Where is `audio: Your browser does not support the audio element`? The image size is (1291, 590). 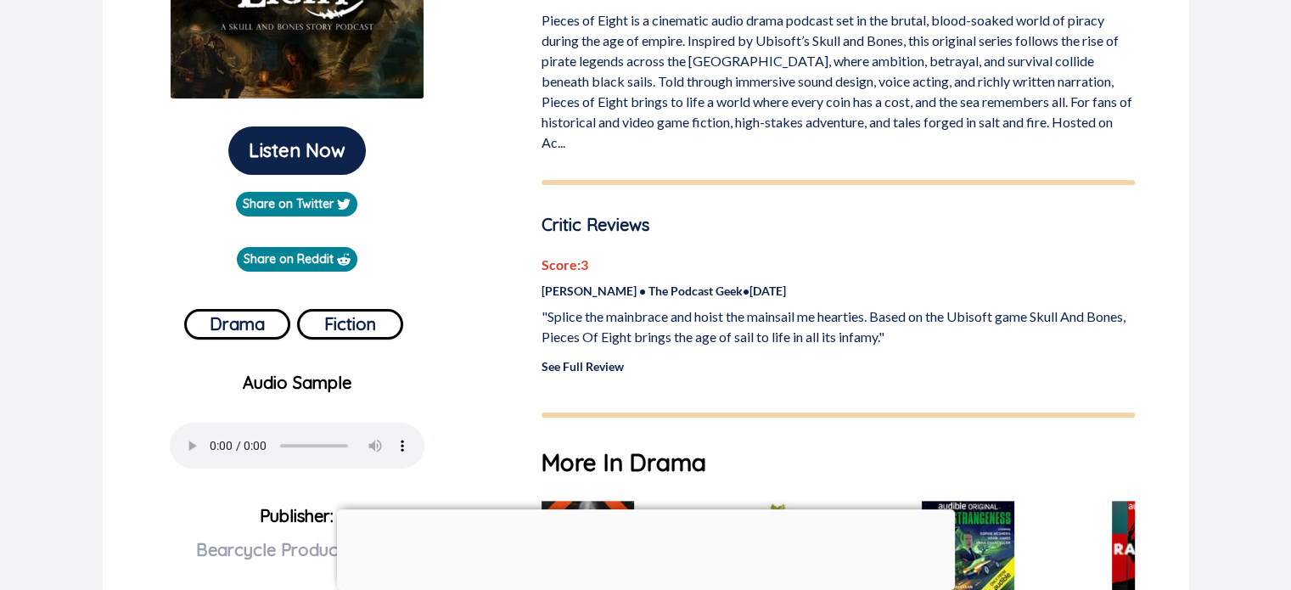
audio: Your browser does not support the audio element is located at coordinates (297, 446).